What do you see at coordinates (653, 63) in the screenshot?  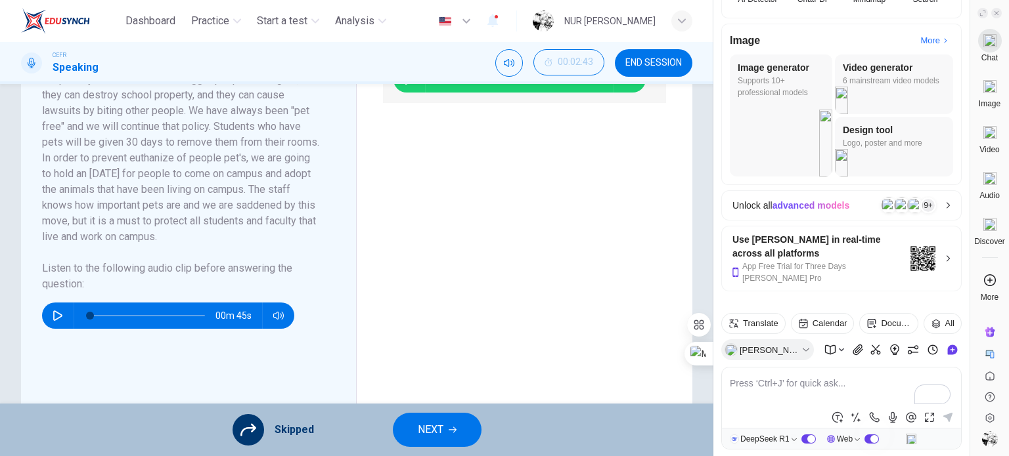 I see `button: END SESSION` at bounding box center [653, 63].